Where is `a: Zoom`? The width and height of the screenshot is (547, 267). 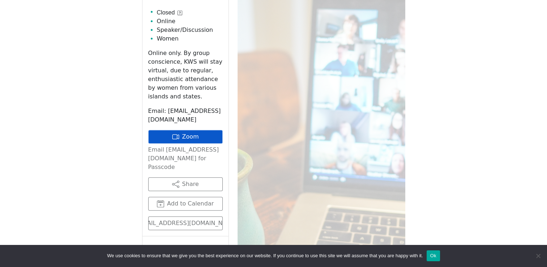 a: Zoom is located at coordinates (185, 137).